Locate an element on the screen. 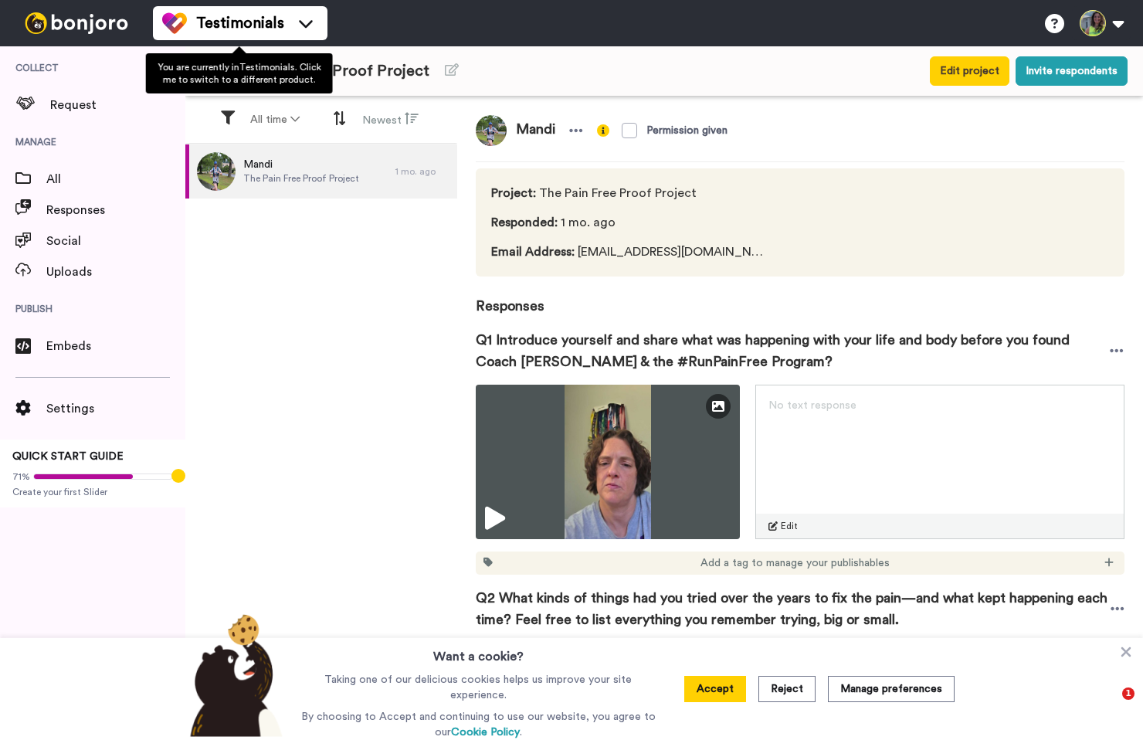 The height and width of the screenshot is (740, 1143). h3: Want a cookie? is located at coordinates (478, 652).